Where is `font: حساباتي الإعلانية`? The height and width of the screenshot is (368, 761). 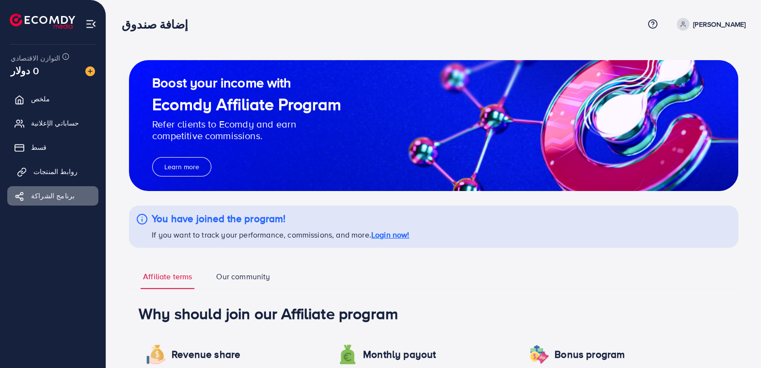
font: حساباتي الإعلانية is located at coordinates (55, 123).